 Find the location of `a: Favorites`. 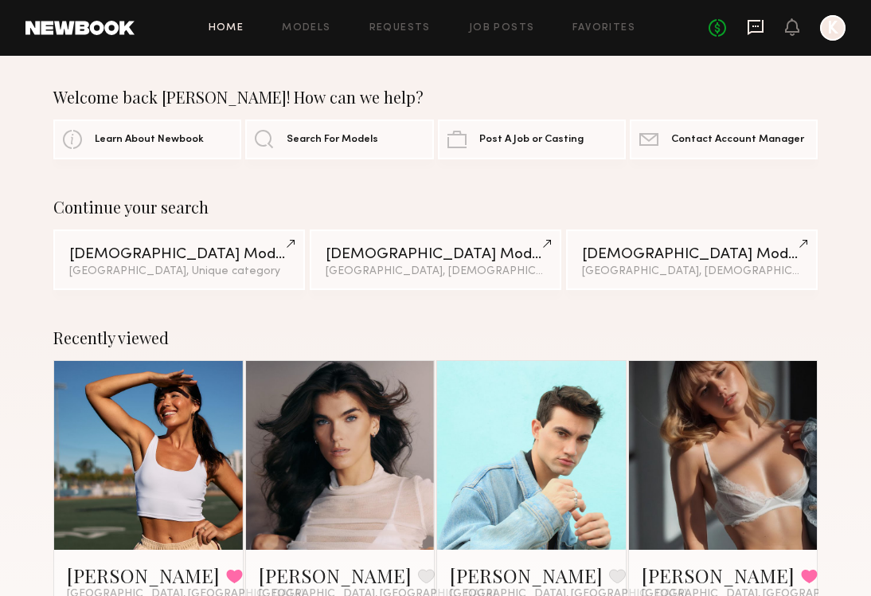

a: Favorites is located at coordinates (604, 28).